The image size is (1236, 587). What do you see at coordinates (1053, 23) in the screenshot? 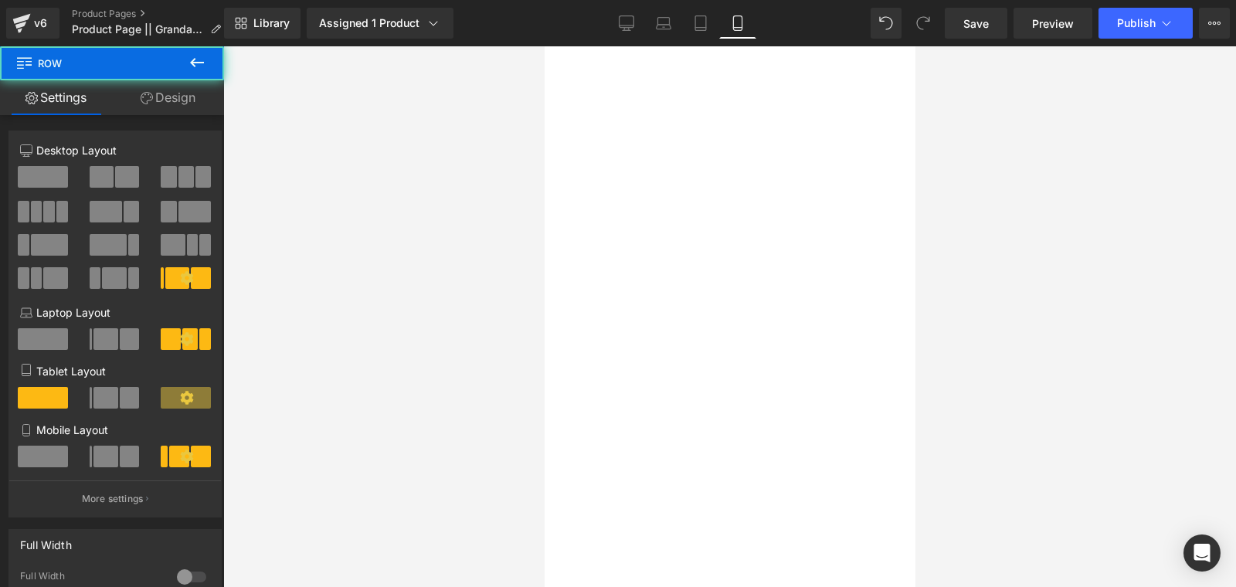
I see `a: Preview` at bounding box center [1053, 23].